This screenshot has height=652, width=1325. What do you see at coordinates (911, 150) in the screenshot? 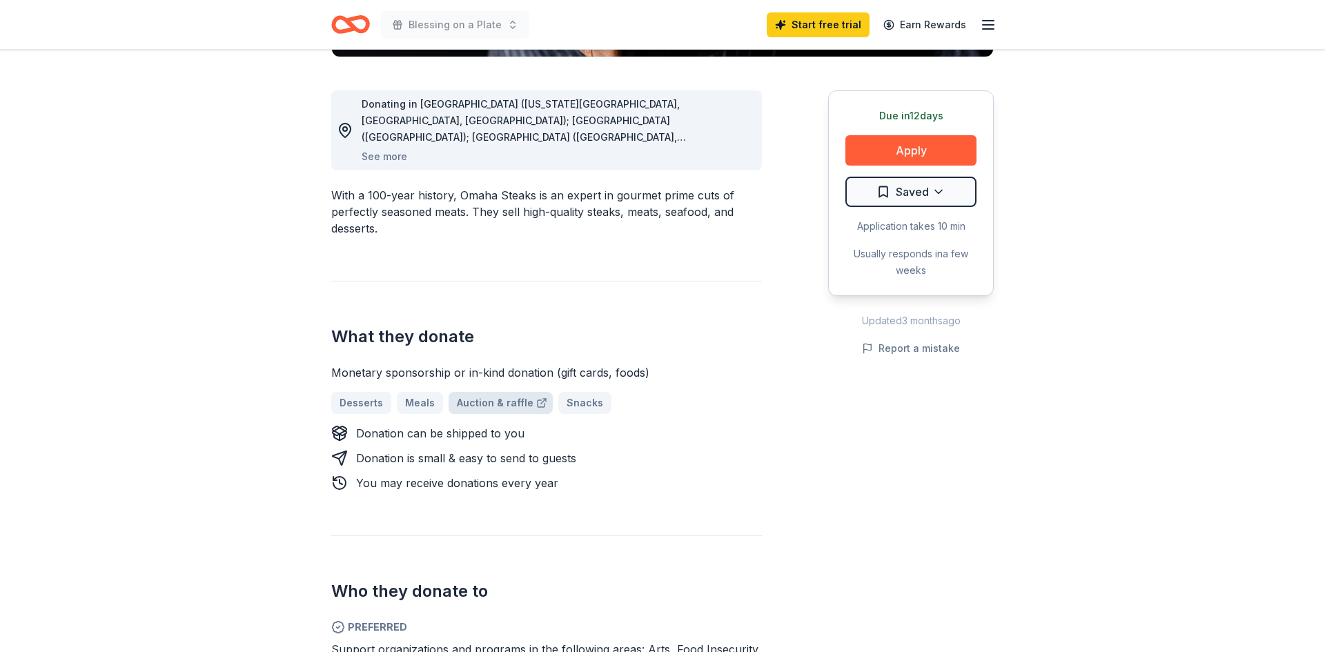
I see `button: Apply` at bounding box center [911, 150].